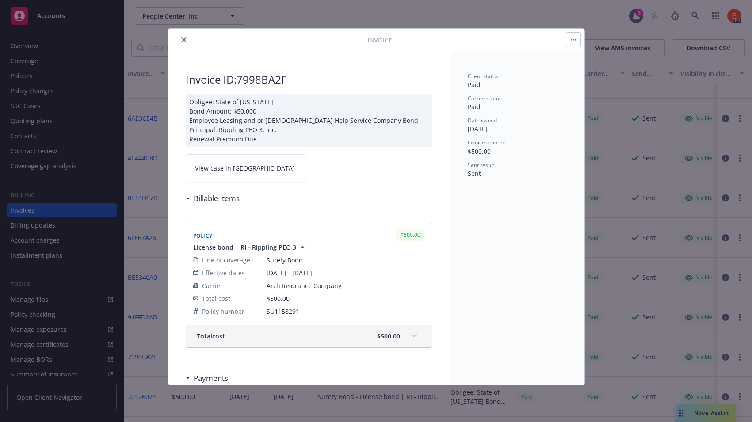 The image size is (752, 422). I want to click on div: $500.00, so click(410, 235).